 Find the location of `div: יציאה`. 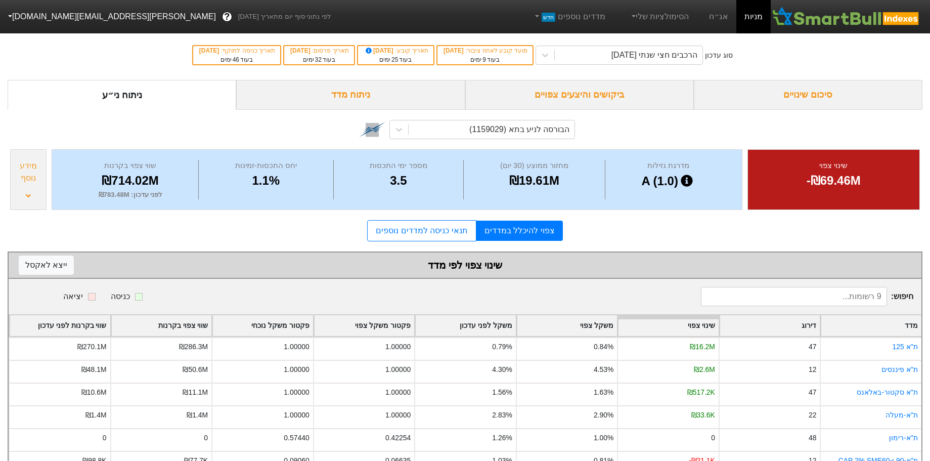

div: יציאה is located at coordinates (73, 296).